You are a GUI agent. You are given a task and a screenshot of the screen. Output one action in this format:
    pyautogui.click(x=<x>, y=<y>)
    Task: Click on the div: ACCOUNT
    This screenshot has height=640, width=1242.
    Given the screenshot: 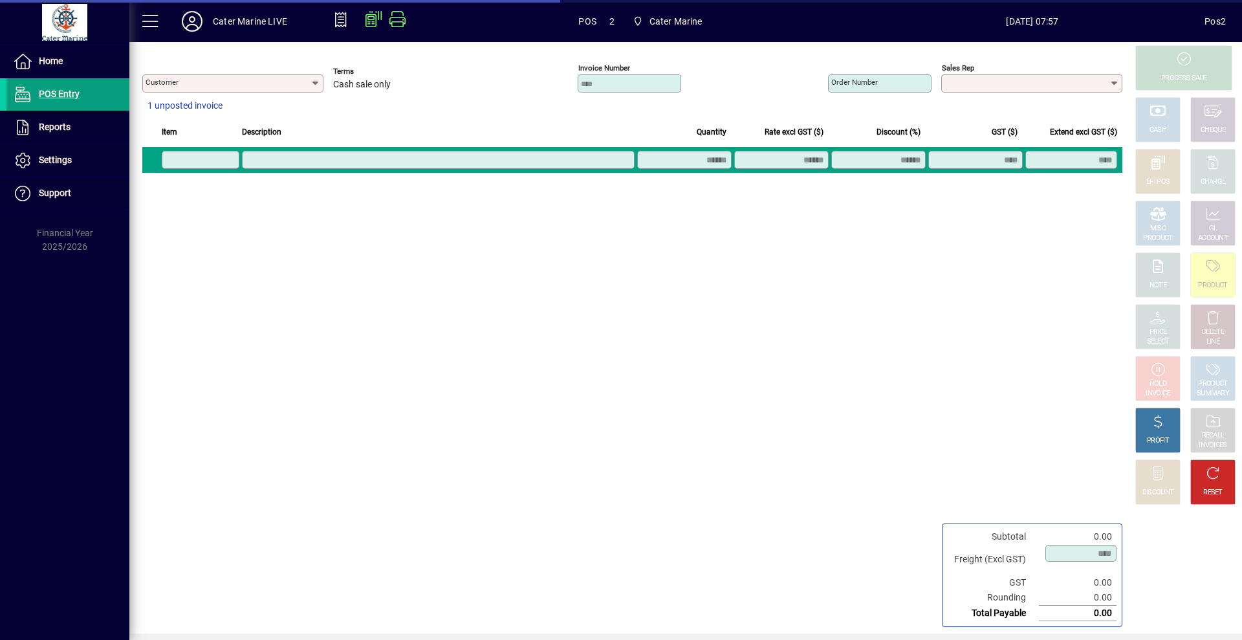 What is the action you would take?
    pyautogui.click(x=1213, y=238)
    